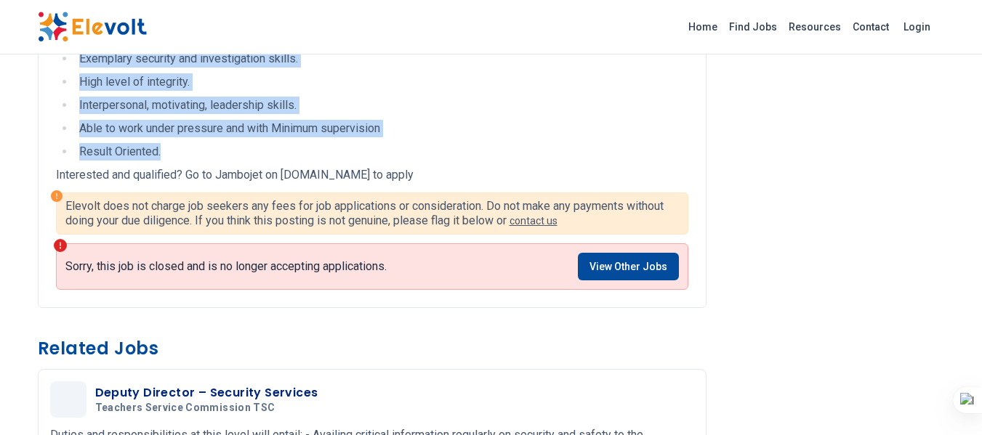 Image resolution: width=982 pixels, height=435 pixels. I want to click on a: Find Jobs, so click(753, 27).